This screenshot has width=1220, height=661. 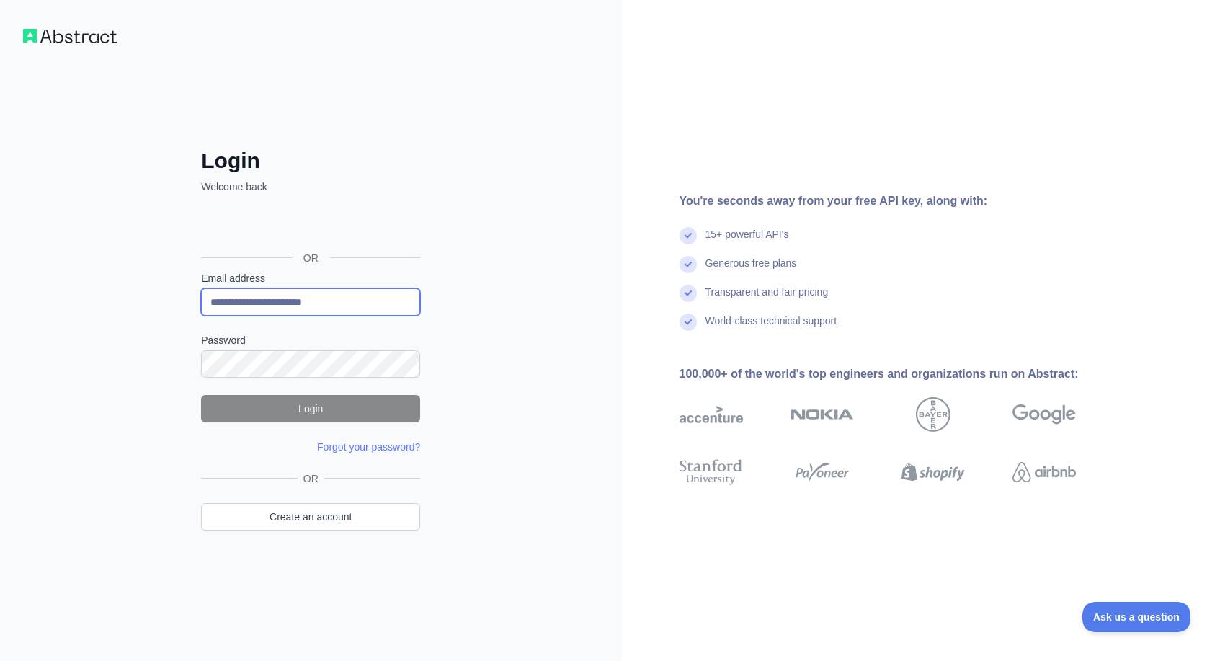 I want to click on div: Generous free plans, so click(x=751, y=270).